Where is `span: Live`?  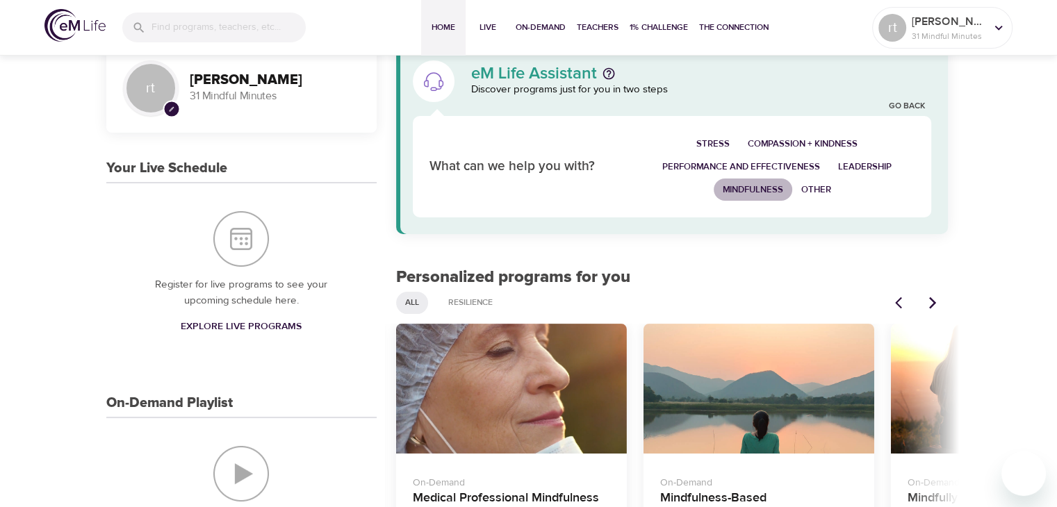
span: Live is located at coordinates (488, 27).